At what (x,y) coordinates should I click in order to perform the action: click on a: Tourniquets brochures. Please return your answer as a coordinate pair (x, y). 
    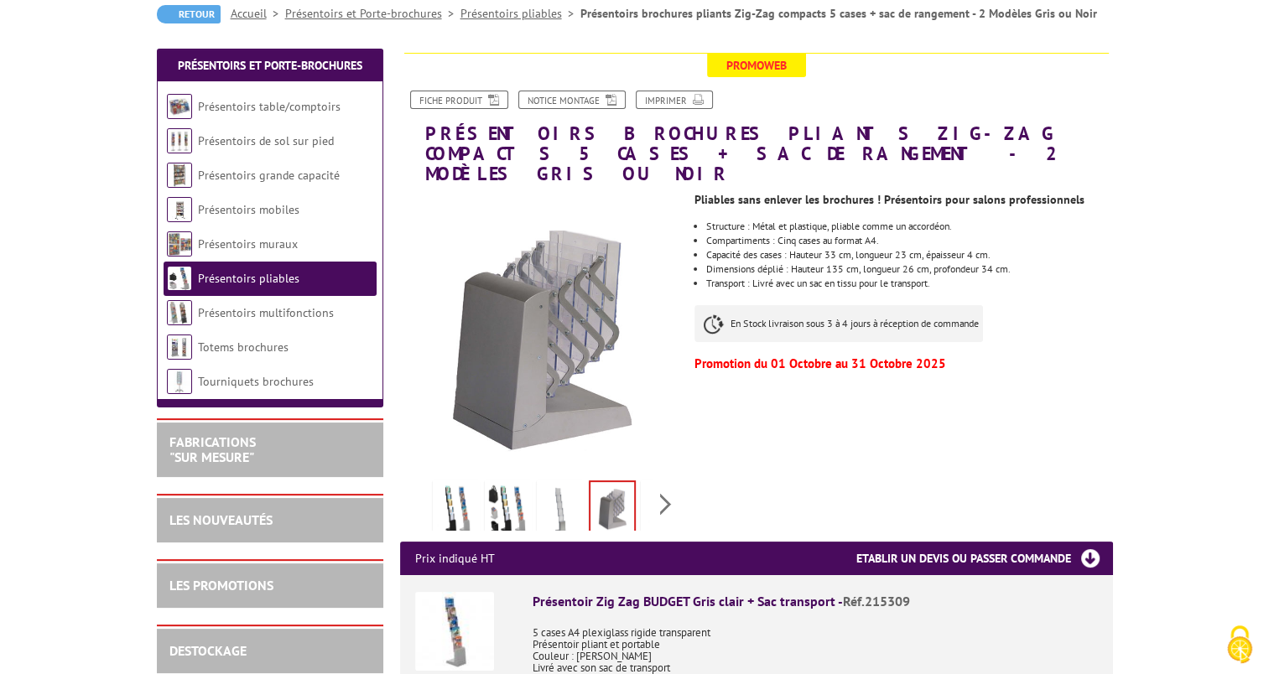
    Looking at the image, I should click on (256, 382).